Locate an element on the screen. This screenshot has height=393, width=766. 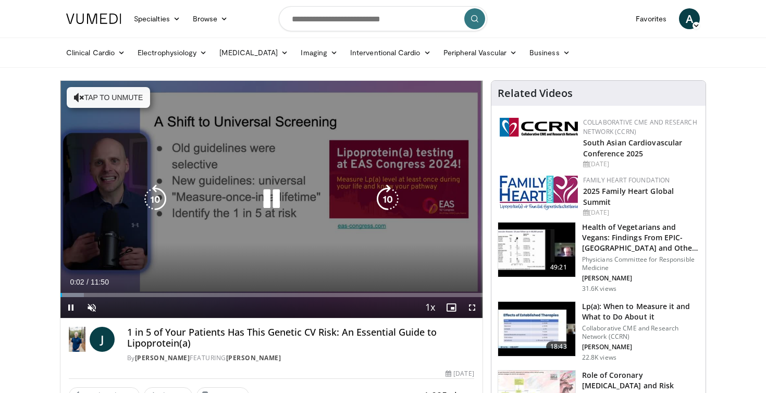
a: Imaging is located at coordinates (319, 53).